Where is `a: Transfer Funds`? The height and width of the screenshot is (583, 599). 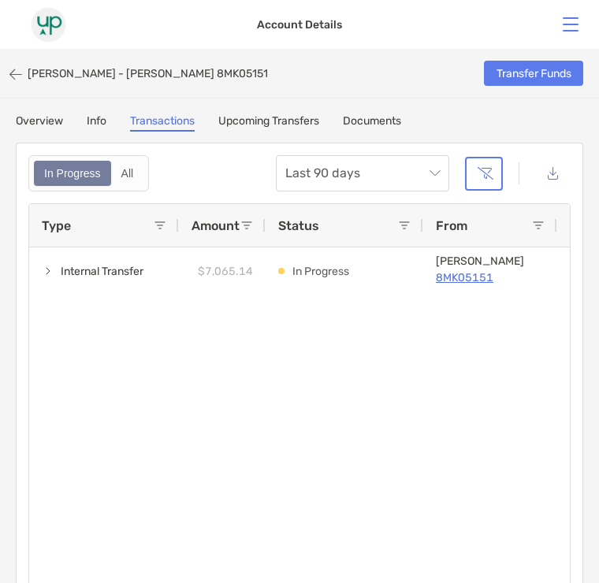 a: Transfer Funds is located at coordinates (534, 73).